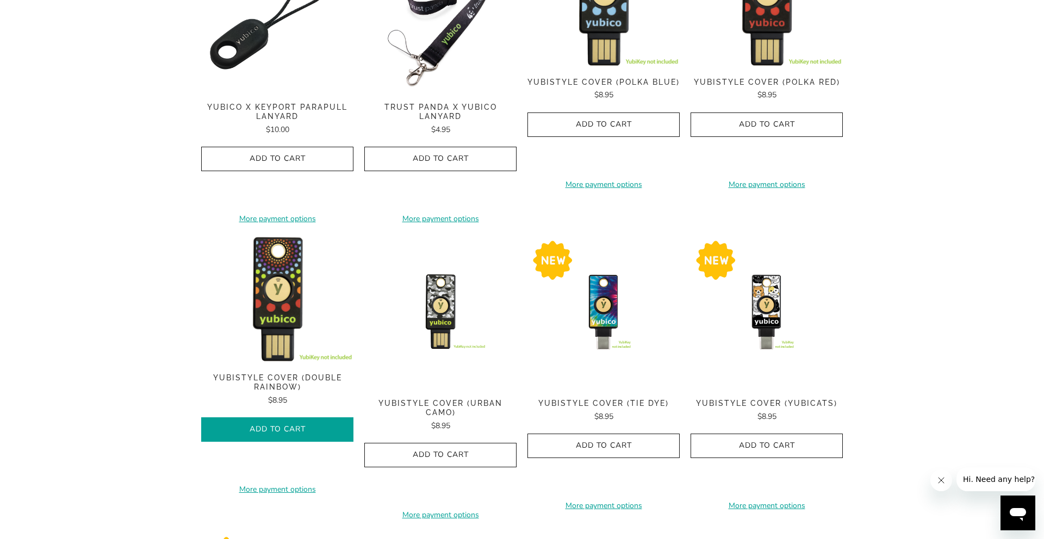  Describe the element at coordinates (767, 411) in the screenshot. I see `a: YubiStyle Cover (YubiCats) $8.95` at that location.